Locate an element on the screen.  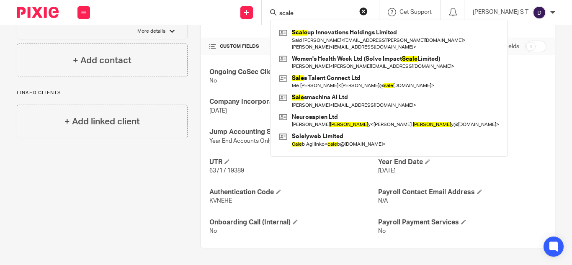
h4: CUSTOM FIELDS is located at coordinates (294, 47).